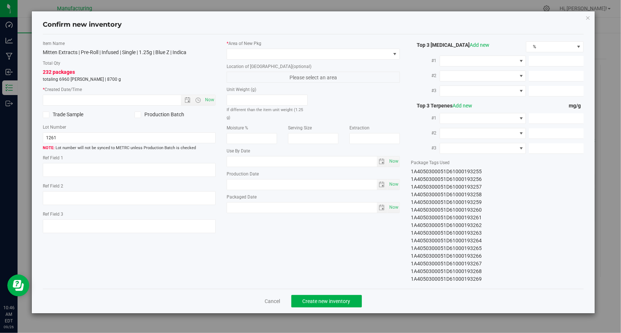 Image resolution: width=621 pixels, height=333 pixels. What do you see at coordinates (498, 279) in the screenshot?
I see `div: 1A4050300051D61000193269` at bounding box center [498, 279].